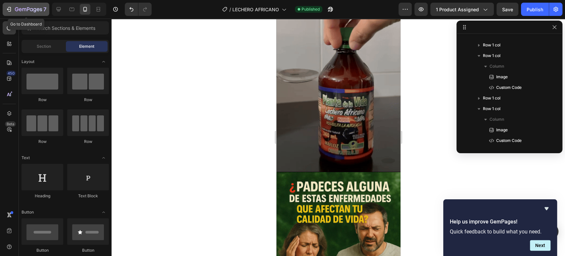 The height and width of the screenshot is (256, 565). Describe the element at coordinates (27, 212) in the screenshot. I see `span: Button` at that location.